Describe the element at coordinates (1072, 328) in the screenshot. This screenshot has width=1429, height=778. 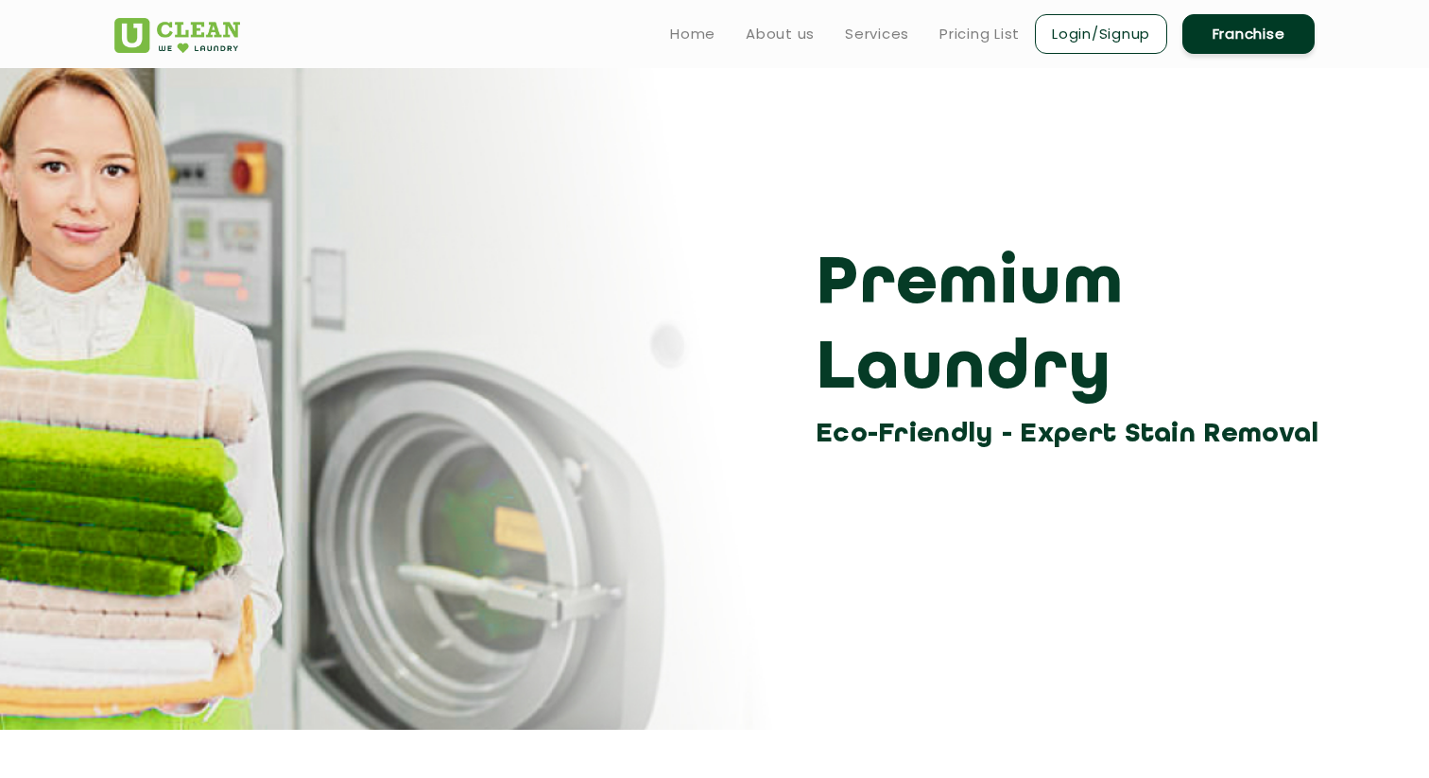
I see `h3: Premium Laundry` at that location.